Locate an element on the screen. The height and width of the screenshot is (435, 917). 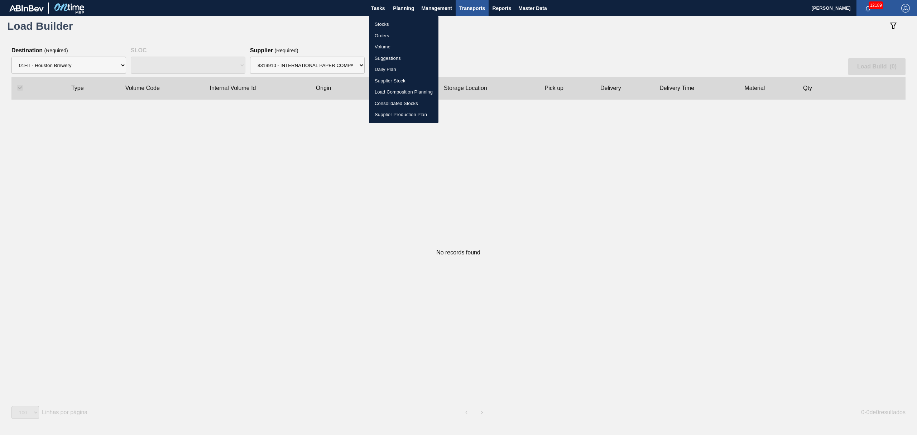
a: Load Composition Planning is located at coordinates (404, 92).